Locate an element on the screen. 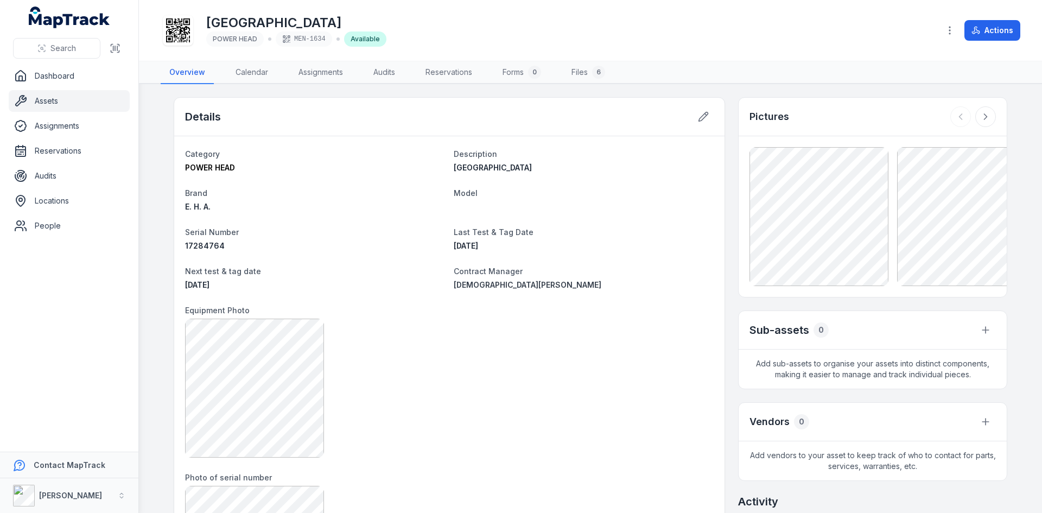  a: Files6 is located at coordinates (588, 73).